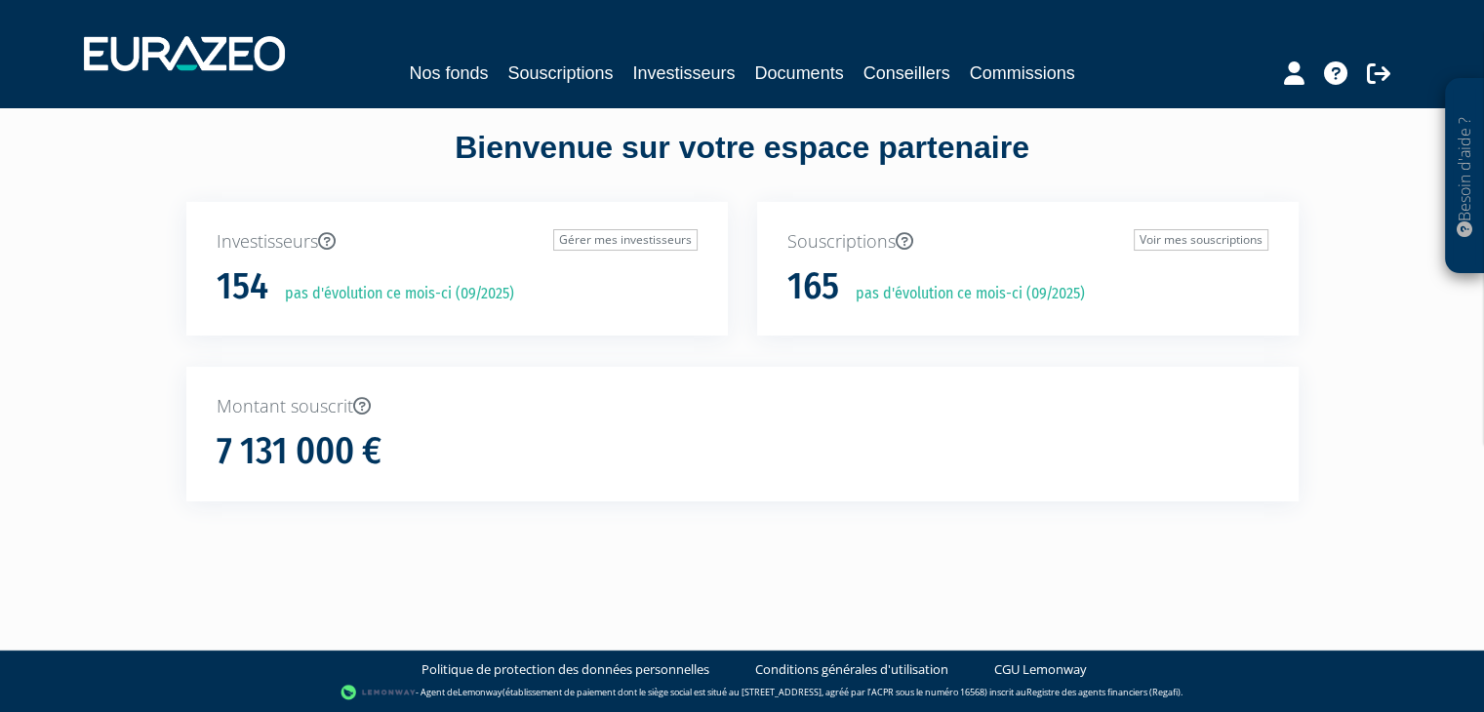 This screenshot has height=712, width=1484. I want to click on h1: 154, so click(242, 287).